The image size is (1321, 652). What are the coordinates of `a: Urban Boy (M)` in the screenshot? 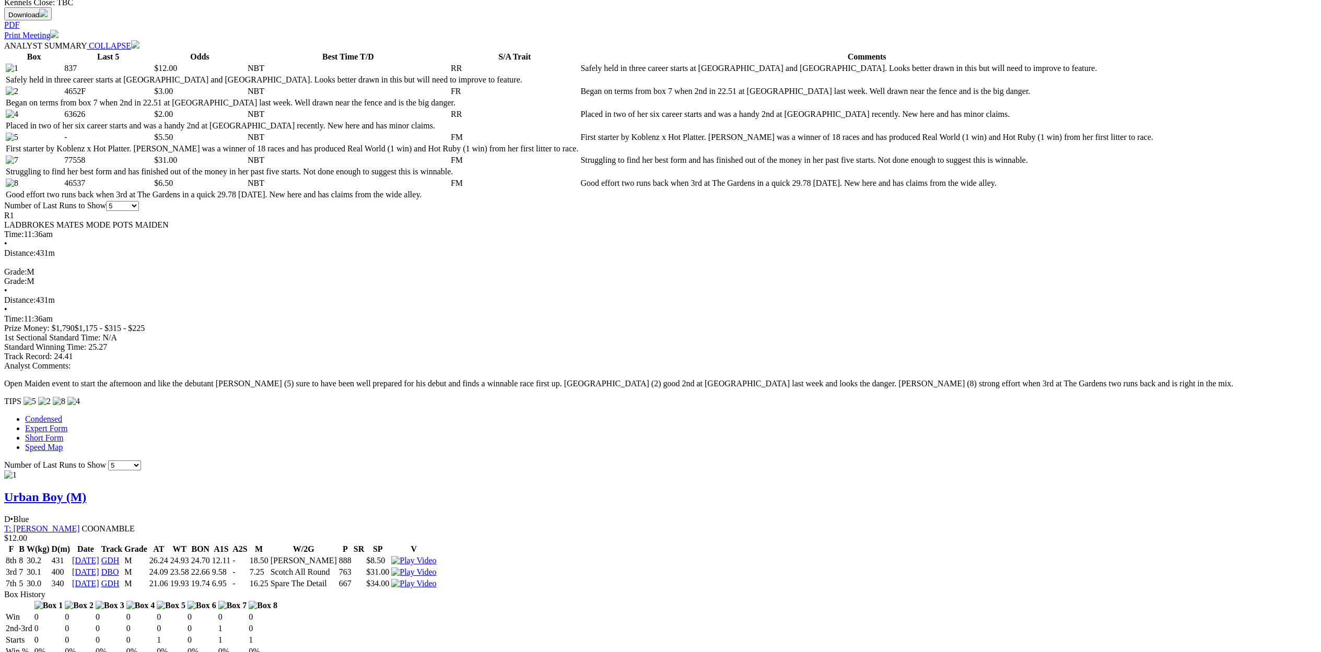 It's located at (45, 497).